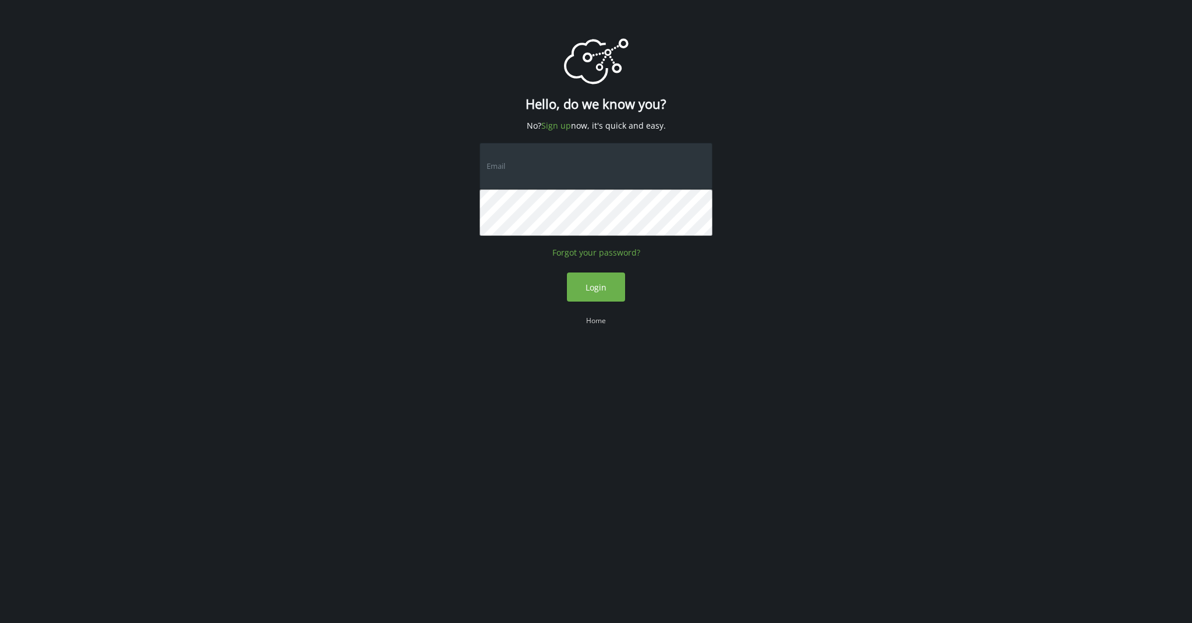 The image size is (1192, 623). I want to click on button: Login, so click(596, 287).